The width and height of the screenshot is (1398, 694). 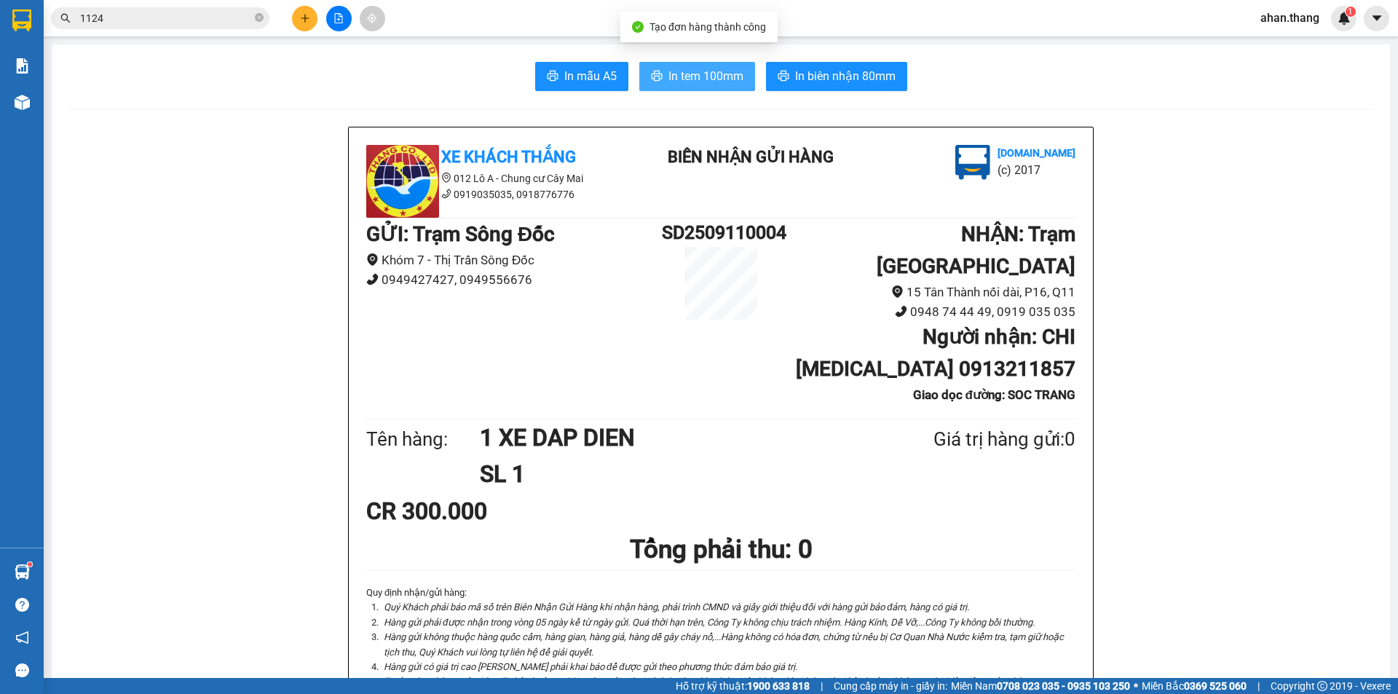 What do you see at coordinates (22, 637) in the screenshot?
I see `span: notification` at bounding box center [22, 637].